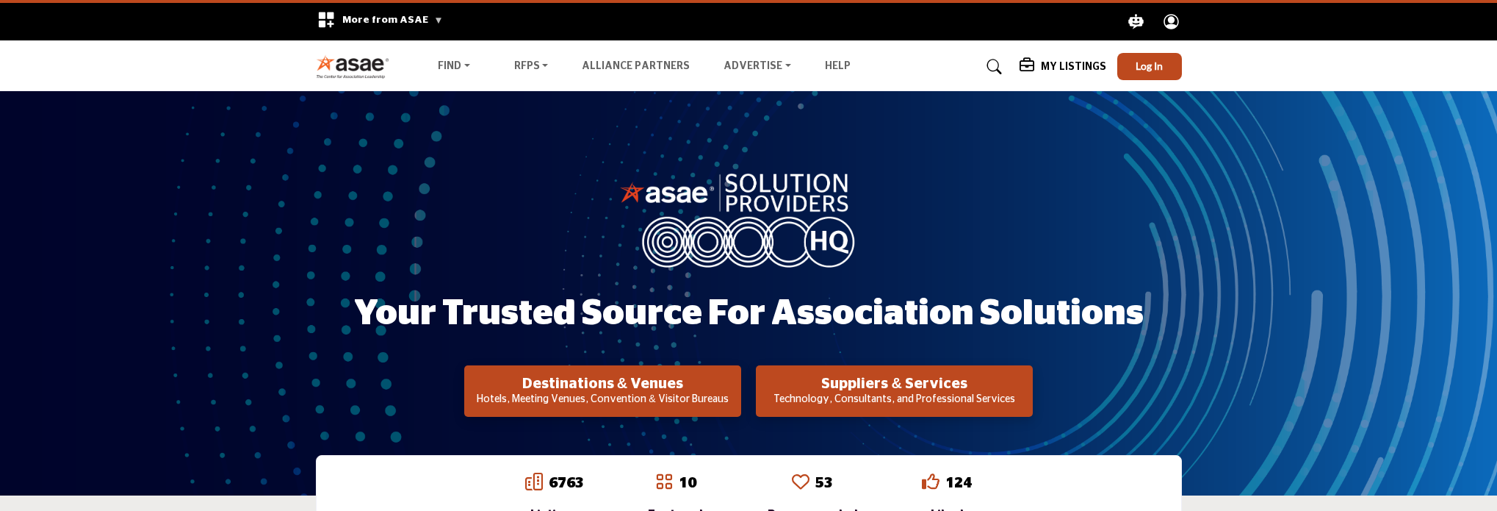  I want to click on a: Help, so click(838, 66).